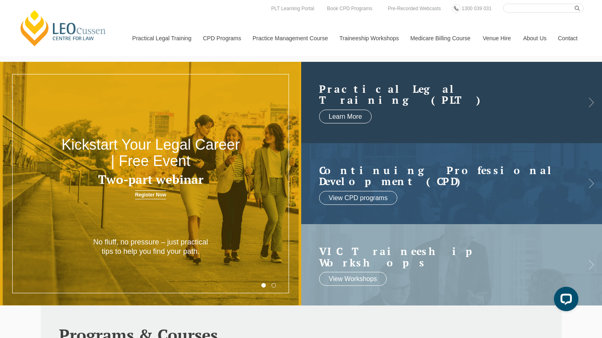 Image resolution: width=602 pixels, height=338 pixels. Describe the element at coordinates (151, 153) in the screenshot. I see `h2: Kickstart Your Legal Career | Free Event` at that location.